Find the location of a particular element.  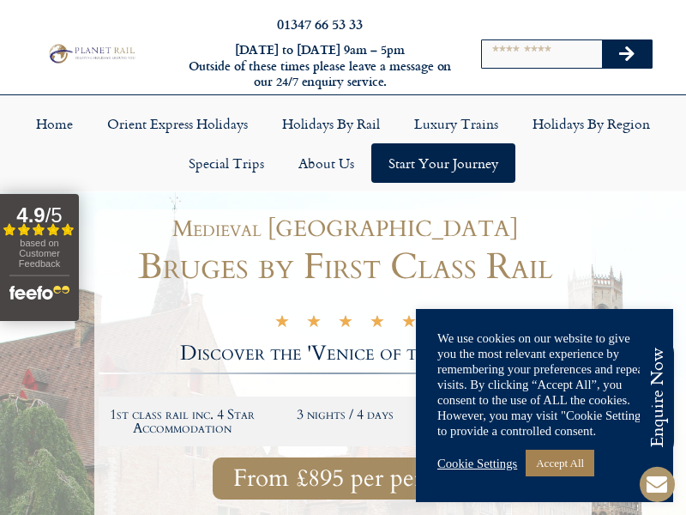

nav: Menu is located at coordinates (343, 143).